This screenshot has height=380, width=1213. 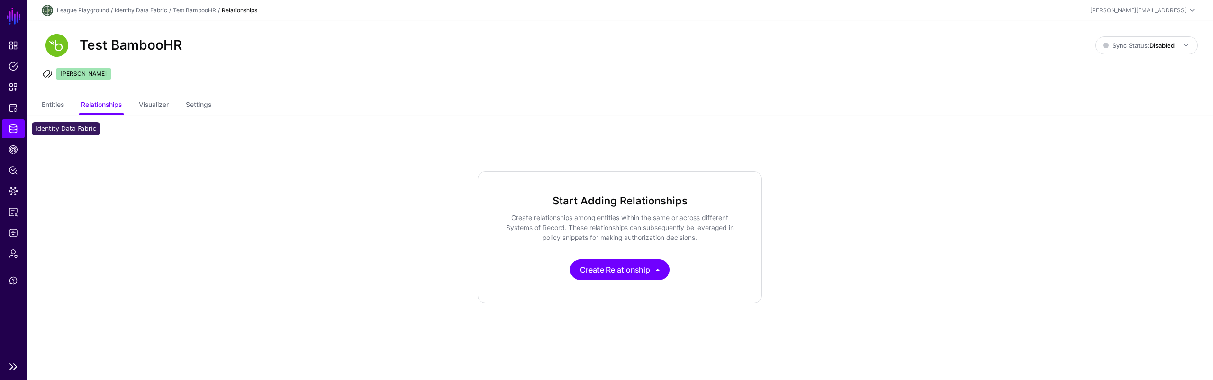 I want to click on span: Identity Data Fabric, so click(x=13, y=129).